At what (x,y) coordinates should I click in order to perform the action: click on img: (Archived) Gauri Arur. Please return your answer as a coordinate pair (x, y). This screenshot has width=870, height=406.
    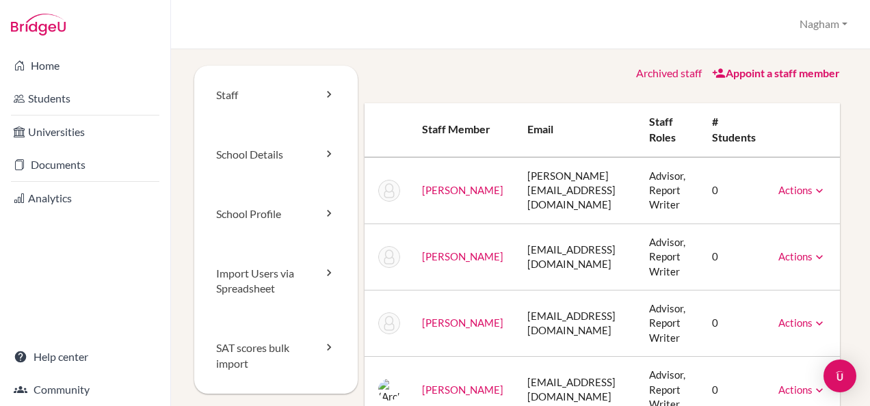
    Looking at the image, I should click on (389, 324).